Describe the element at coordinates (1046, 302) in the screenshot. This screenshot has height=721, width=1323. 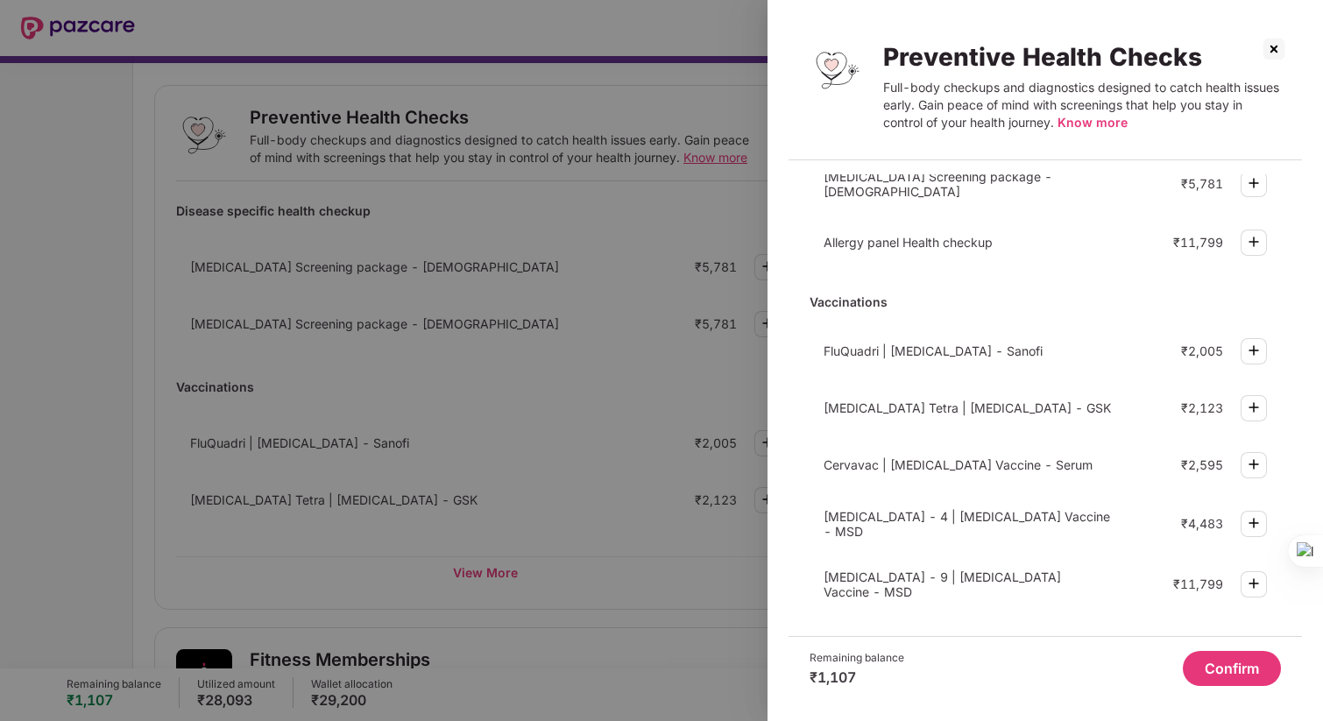
I see `div: Vaccinations` at that location.